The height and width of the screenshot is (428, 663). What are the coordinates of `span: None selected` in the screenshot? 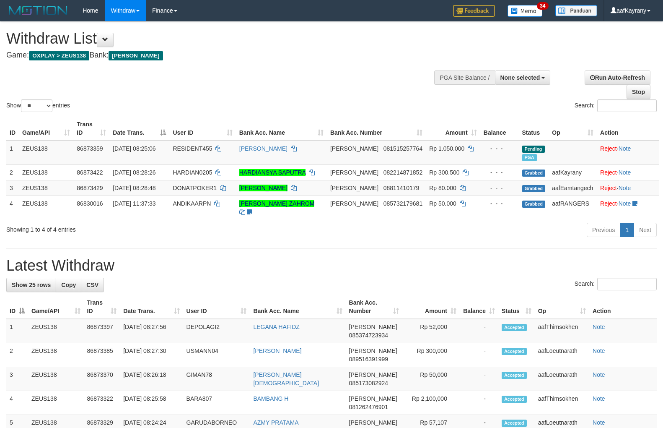 It's located at (520, 78).